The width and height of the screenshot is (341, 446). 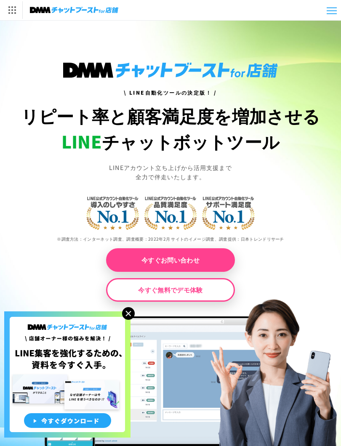 I want to click on img: LINE公式アカウント自動化ツール導入のしやすさNo.1｜LINE公式アカウント自動化ツール品質満足度No.1｜LINE公式アカウント自動化ツールサポート満足度No.1, so click(x=170, y=210).